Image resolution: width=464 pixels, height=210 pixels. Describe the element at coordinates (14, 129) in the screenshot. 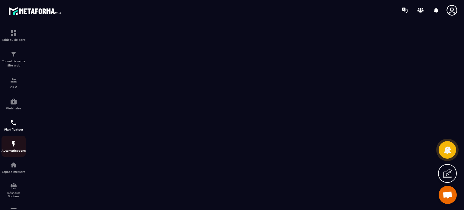

I see `p: Planificateur` at that location.